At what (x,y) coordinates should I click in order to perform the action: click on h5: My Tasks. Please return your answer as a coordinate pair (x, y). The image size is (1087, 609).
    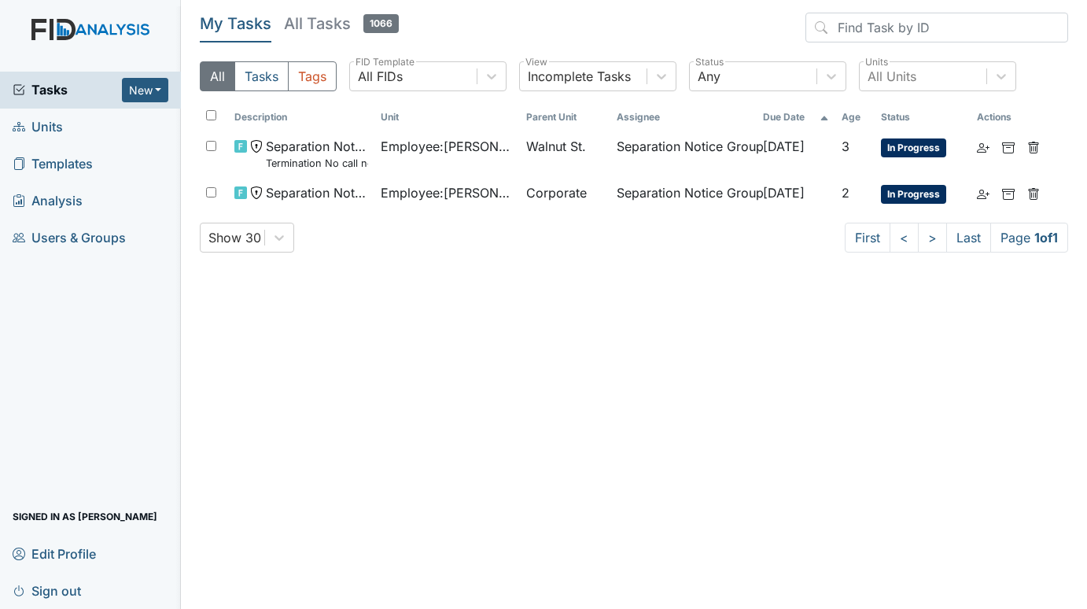
    Looking at the image, I should click on (235, 24).